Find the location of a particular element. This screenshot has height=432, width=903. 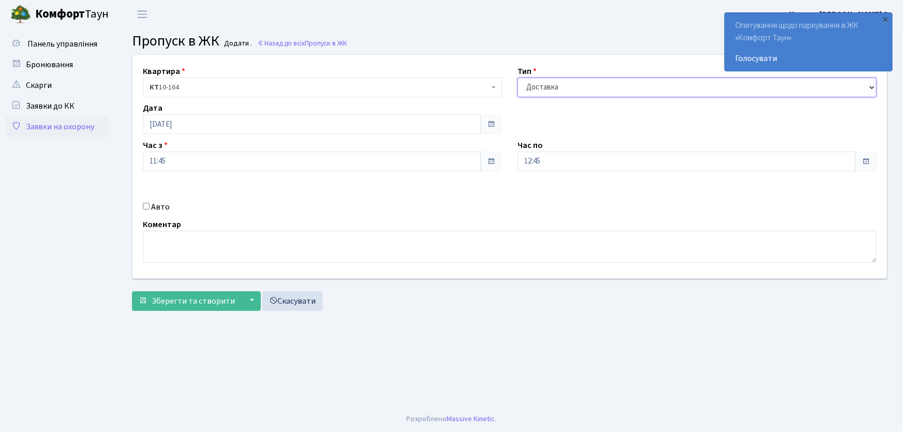

small: Додати . is located at coordinates (238, 43).